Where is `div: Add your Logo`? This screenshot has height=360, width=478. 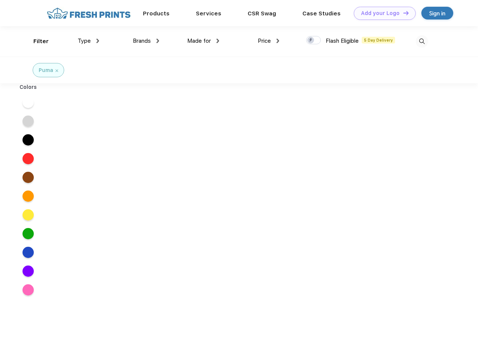
div: Add your Logo is located at coordinates (380, 13).